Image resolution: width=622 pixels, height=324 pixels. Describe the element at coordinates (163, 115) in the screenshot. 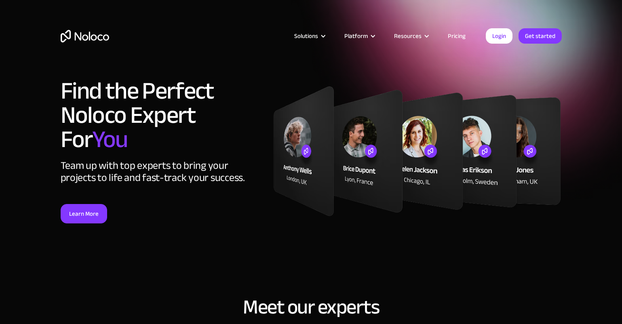

I see `h1: Find the Perfect Noloco Expert For` at that location.